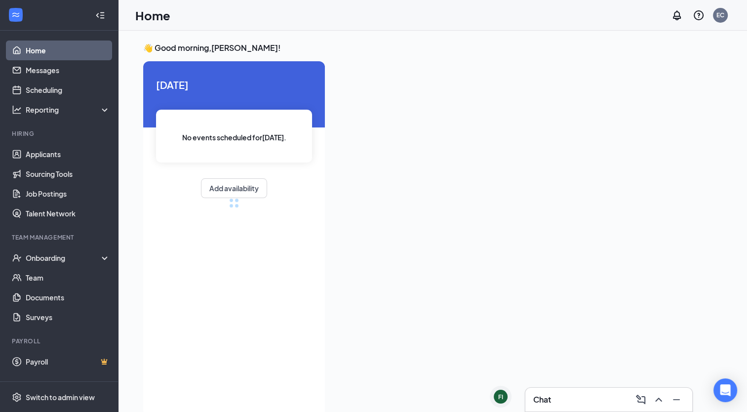 This screenshot has height=412, width=747. What do you see at coordinates (64, 258) in the screenshot?
I see `div: Onboarding` at bounding box center [64, 258].